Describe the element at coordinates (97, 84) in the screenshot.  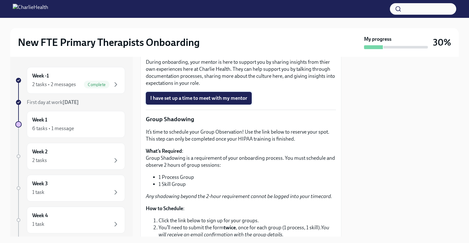
I see `span: Complete` at that location.